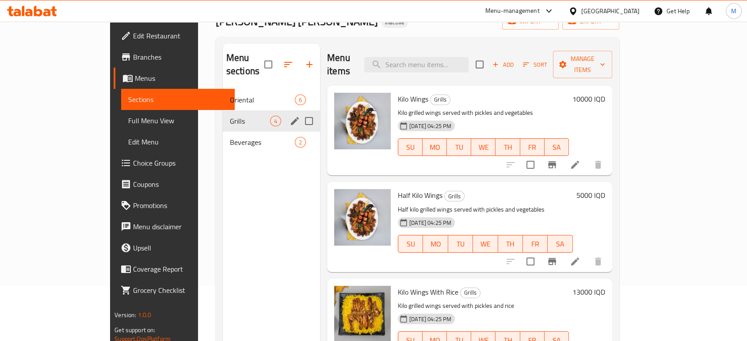 This screenshot has width=747, height=341. I want to click on span: 1.0.0, so click(144, 315).